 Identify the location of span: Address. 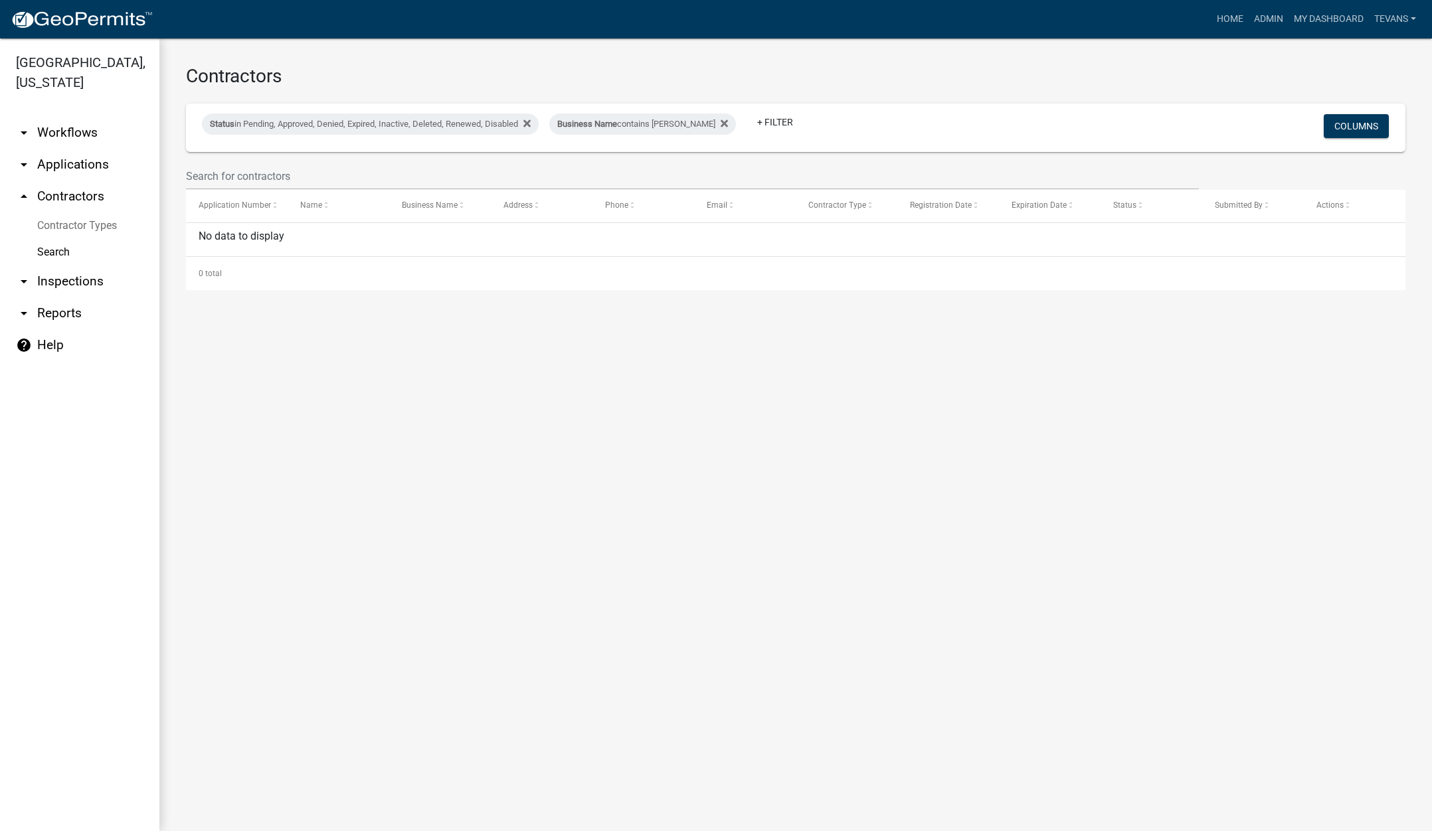
(518, 205).